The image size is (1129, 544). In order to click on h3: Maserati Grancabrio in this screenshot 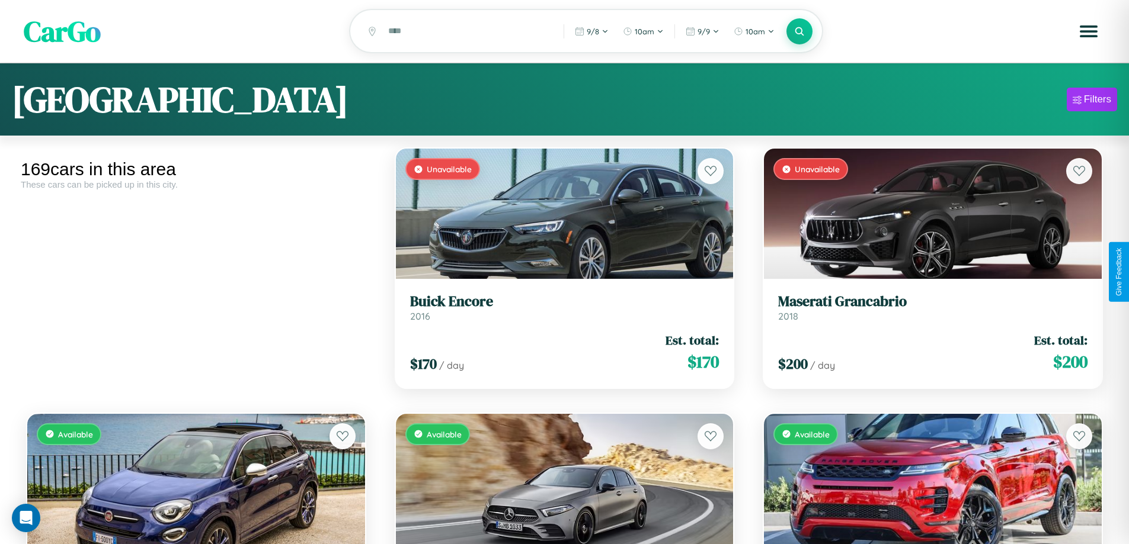, I will do `click(932, 302)`.